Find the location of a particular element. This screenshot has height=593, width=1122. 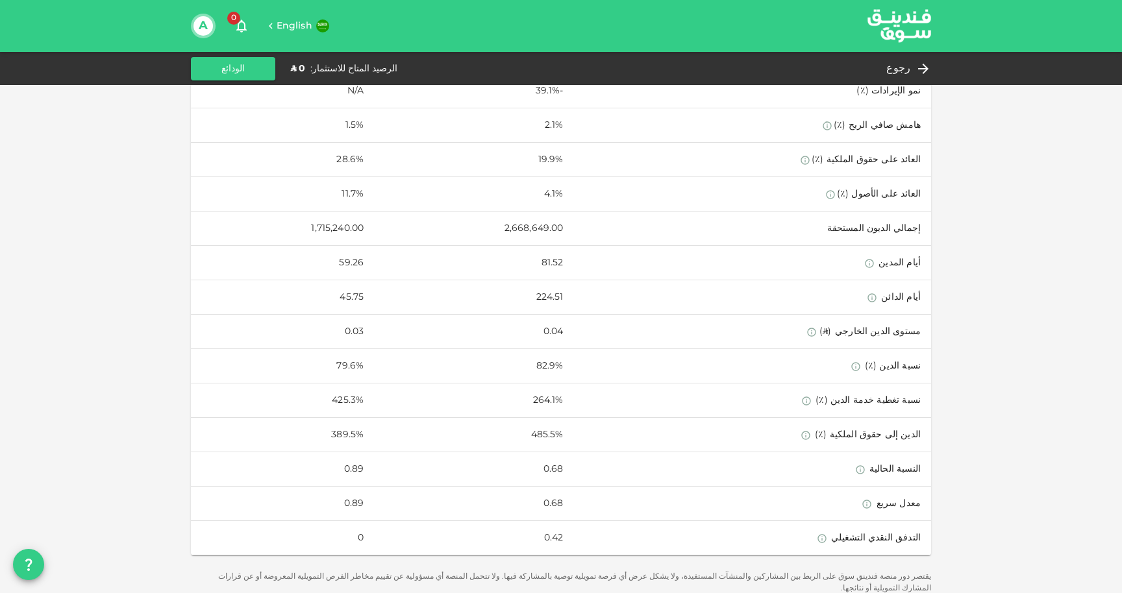

td: العائد على حقوق الملكية (٪) is located at coordinates (752, 160).